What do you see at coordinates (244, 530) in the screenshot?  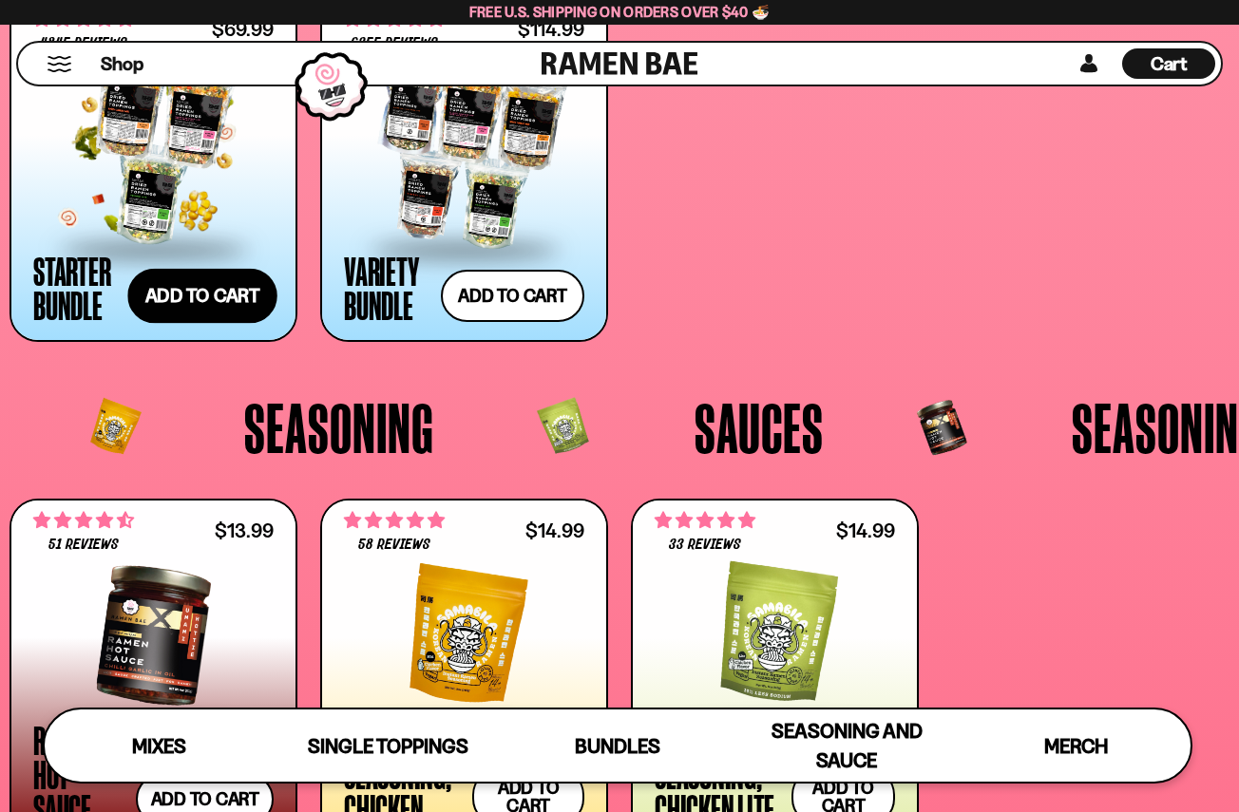 I see `div: $13.99` at bounding box center [244, 530].